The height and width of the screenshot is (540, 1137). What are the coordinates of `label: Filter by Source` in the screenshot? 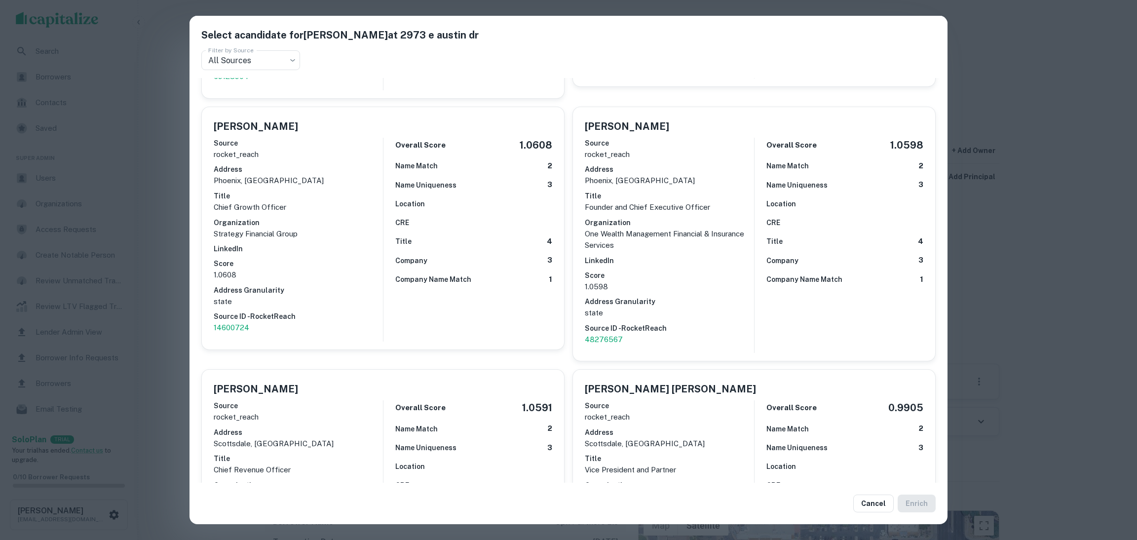 It's located at (231, 50).